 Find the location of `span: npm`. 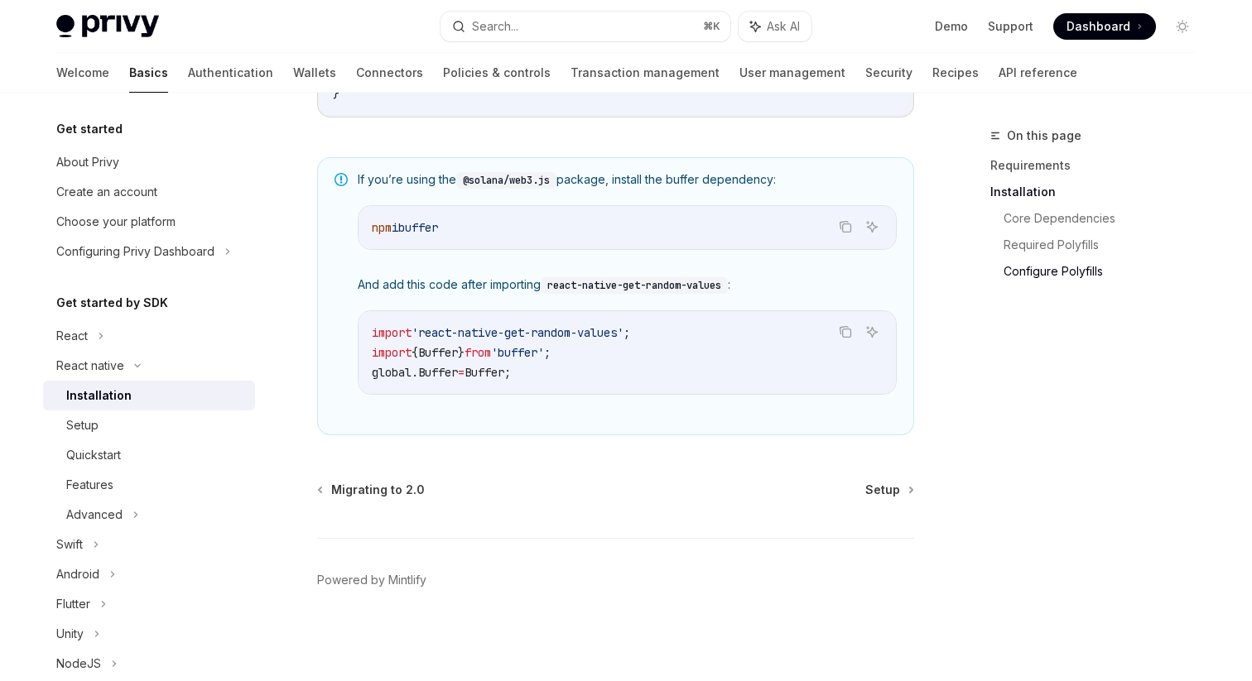

span: npm is located at coordinates (382, 228).